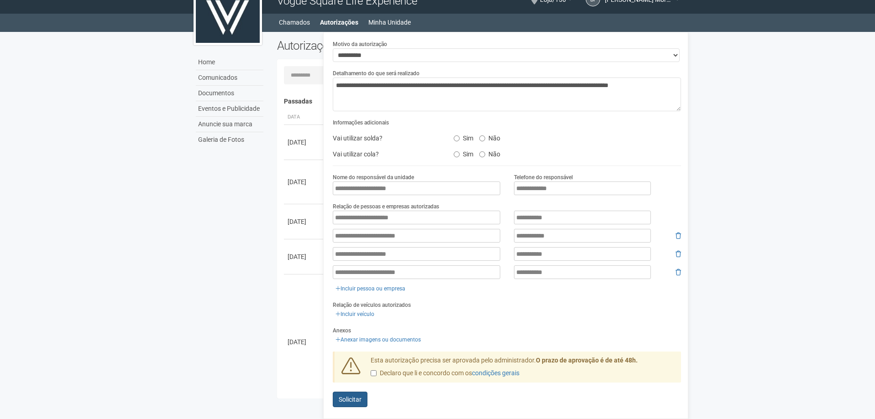  I want to click on div: Vai utilizar solda?, so click(386, 138).